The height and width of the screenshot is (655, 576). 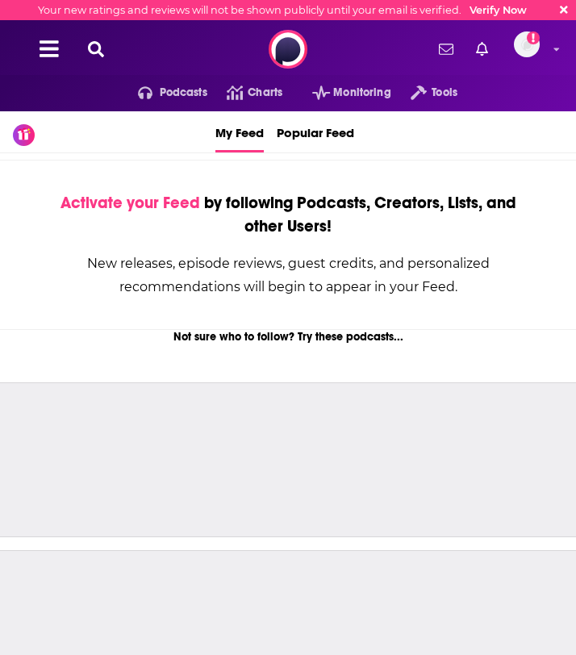 What do you see at coordinates (288, 49) in the screenshot?
I see `a: Podchaser - Follow, Share and Rate Podcasts` at bounding box center [288, 49].